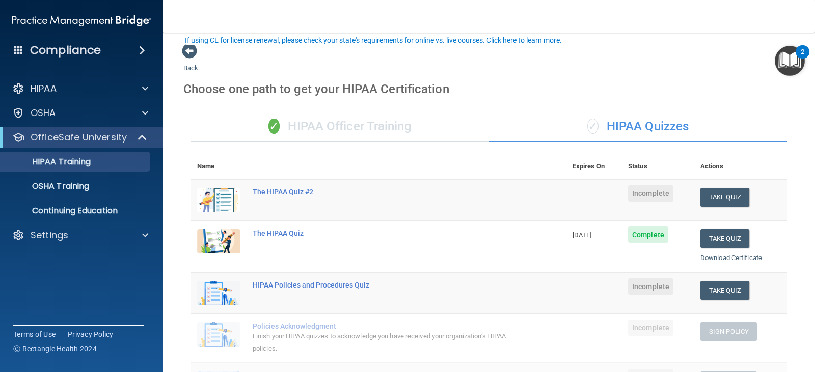  What do you see at coordinates (43, 113) in the screenshot?
I see `p: OSHA` at bounding box center [43, 113].